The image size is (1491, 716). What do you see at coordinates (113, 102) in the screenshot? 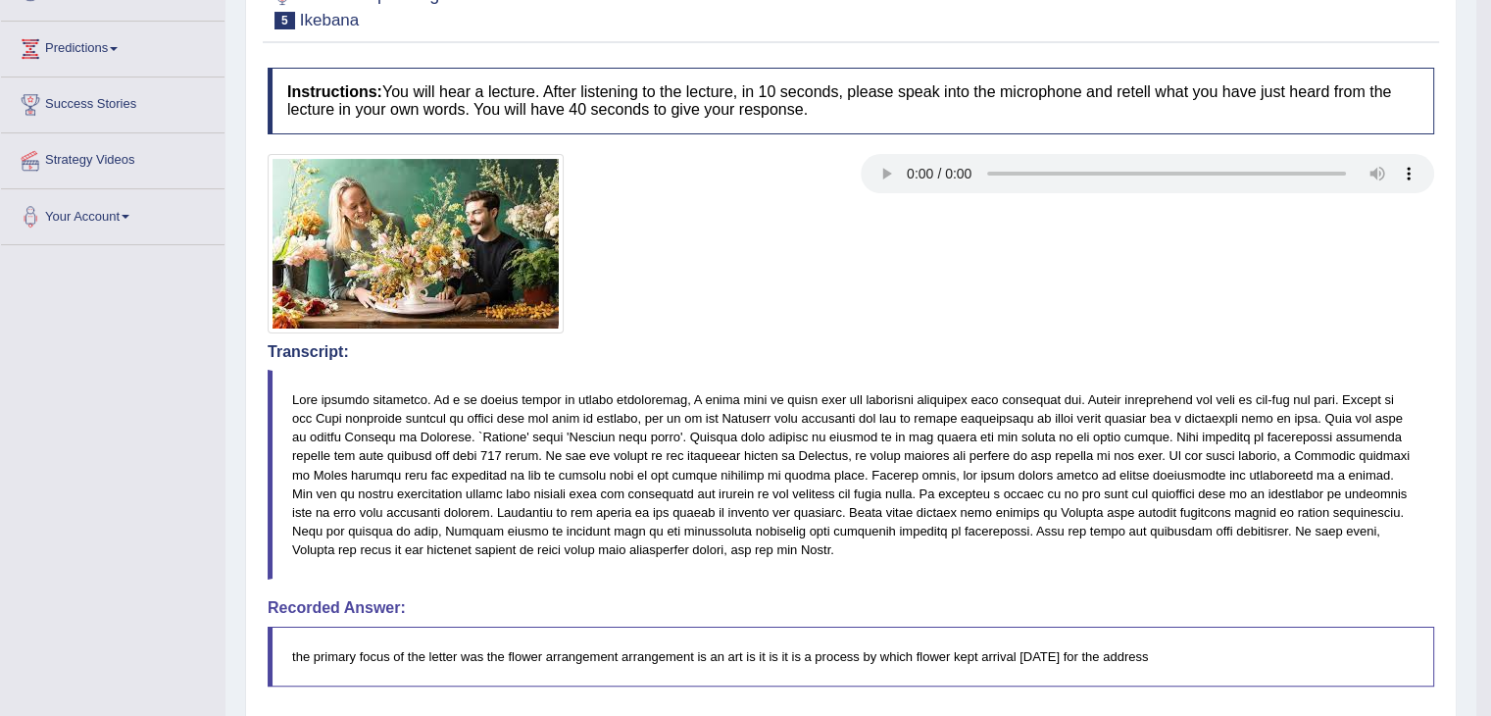
I see `a: Success Stories` at bounding box center [113, 102].